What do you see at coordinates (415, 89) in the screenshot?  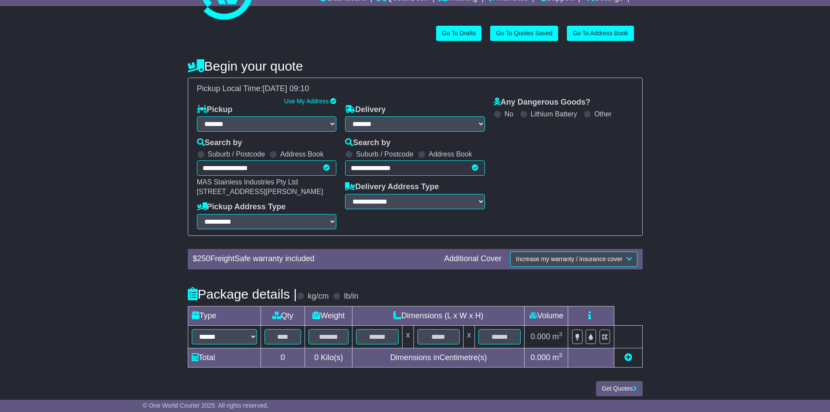 I see `div: Pickup Local Time:` at bounding box center [415, 89].